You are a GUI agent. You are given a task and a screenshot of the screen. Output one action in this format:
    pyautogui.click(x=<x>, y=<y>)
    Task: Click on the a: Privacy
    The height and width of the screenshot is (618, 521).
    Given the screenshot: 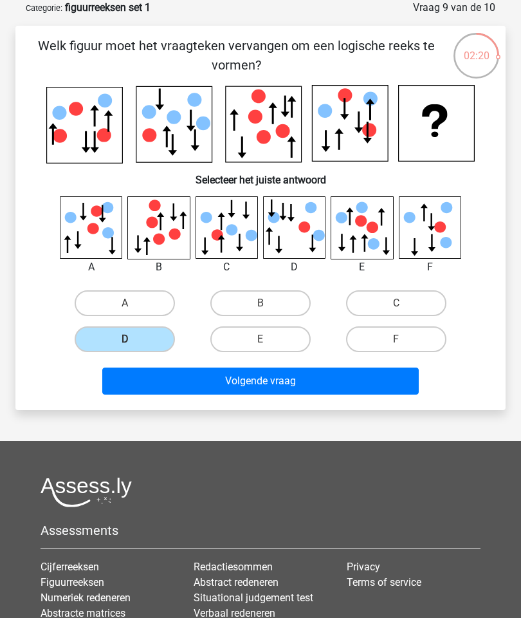 What is the action you would take?
    pyautogui.click(x=364, y=566)
    